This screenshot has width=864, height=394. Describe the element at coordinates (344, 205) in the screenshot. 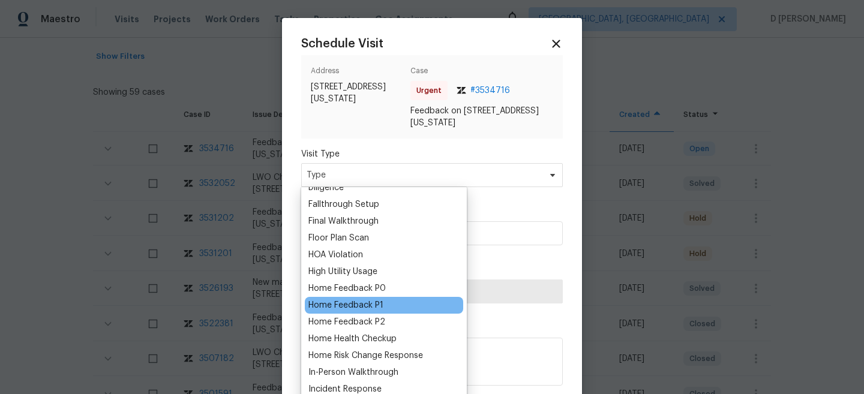

I see `div: Fallthrough Setup` at that location.